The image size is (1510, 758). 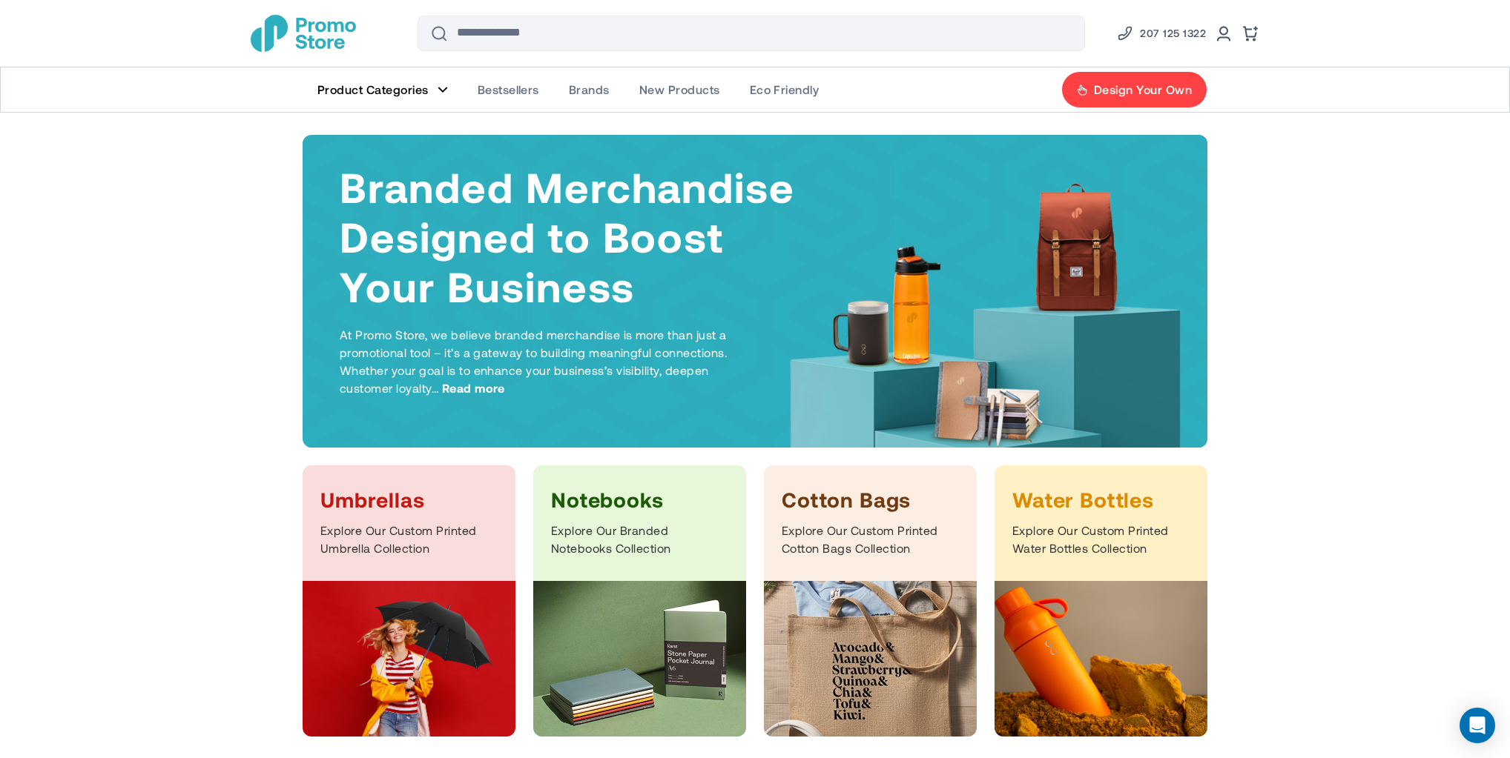 What do you see at coordinates (508, 90) in the screenshot?
I see `span: Bestsellers` at bounding box center [508, 90].